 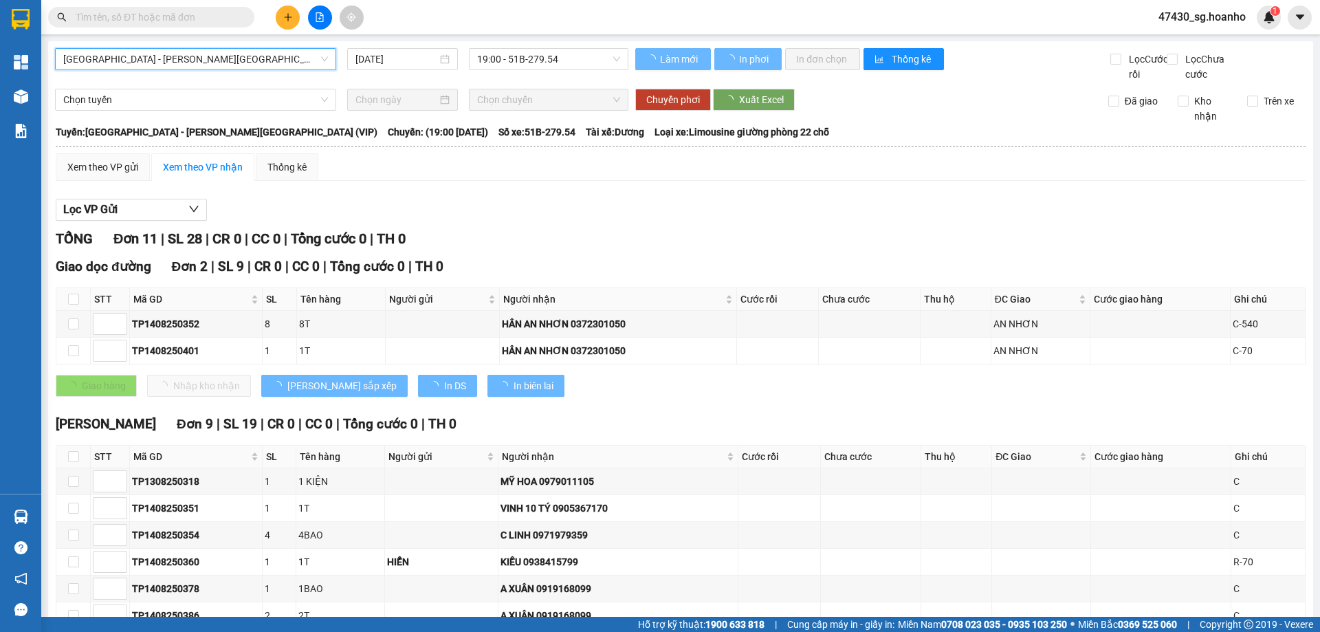 What do you see at coordinates (157, 17) in the screenshot?
I see `input: Tìm tên, số ĐT hoặc mã đơn` at bounding box center [157, 17].